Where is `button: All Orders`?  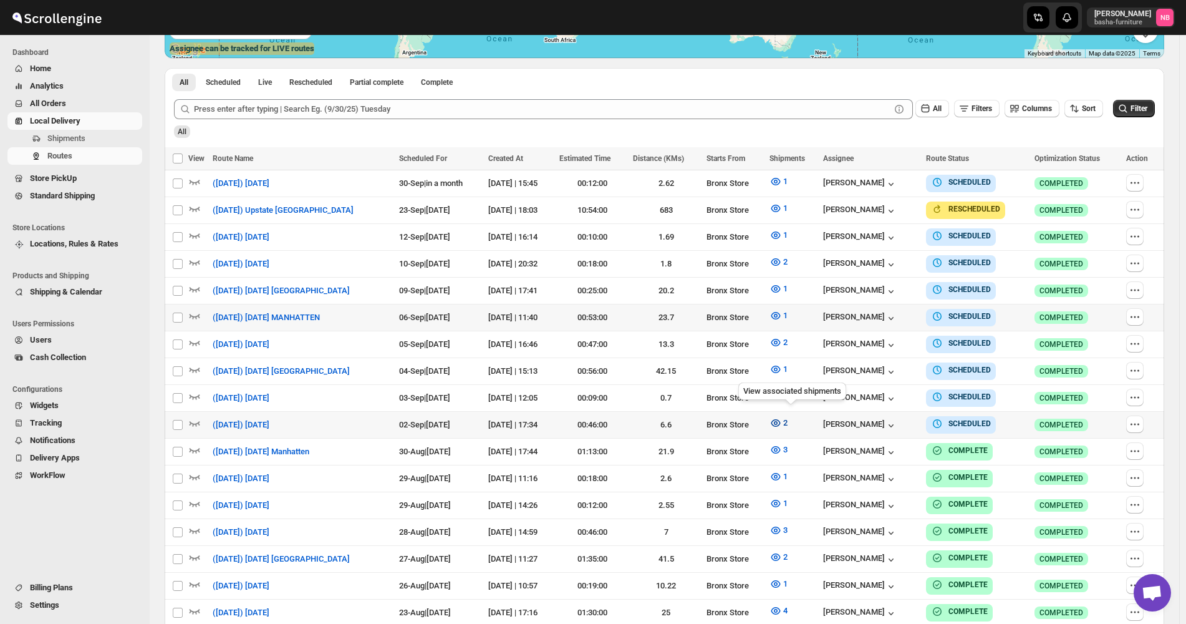
button: All Orders is located at coordinates (75, 104).